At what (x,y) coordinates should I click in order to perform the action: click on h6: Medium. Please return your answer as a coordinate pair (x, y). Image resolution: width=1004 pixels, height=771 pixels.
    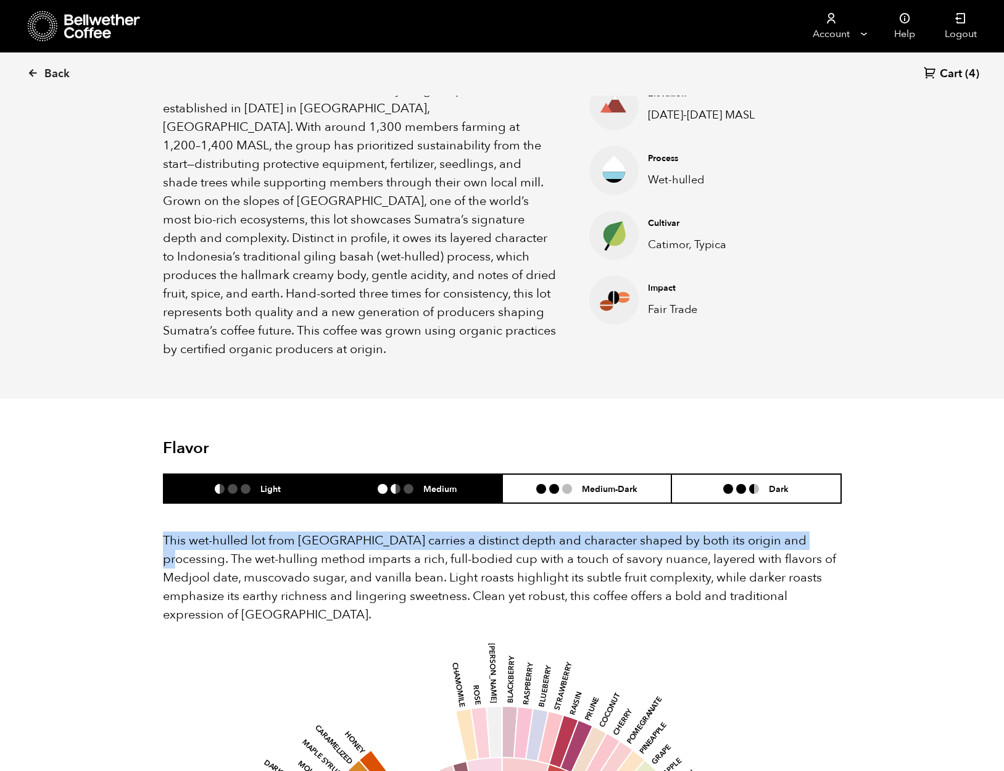
    Looking at the image, I should click on (440, 488).